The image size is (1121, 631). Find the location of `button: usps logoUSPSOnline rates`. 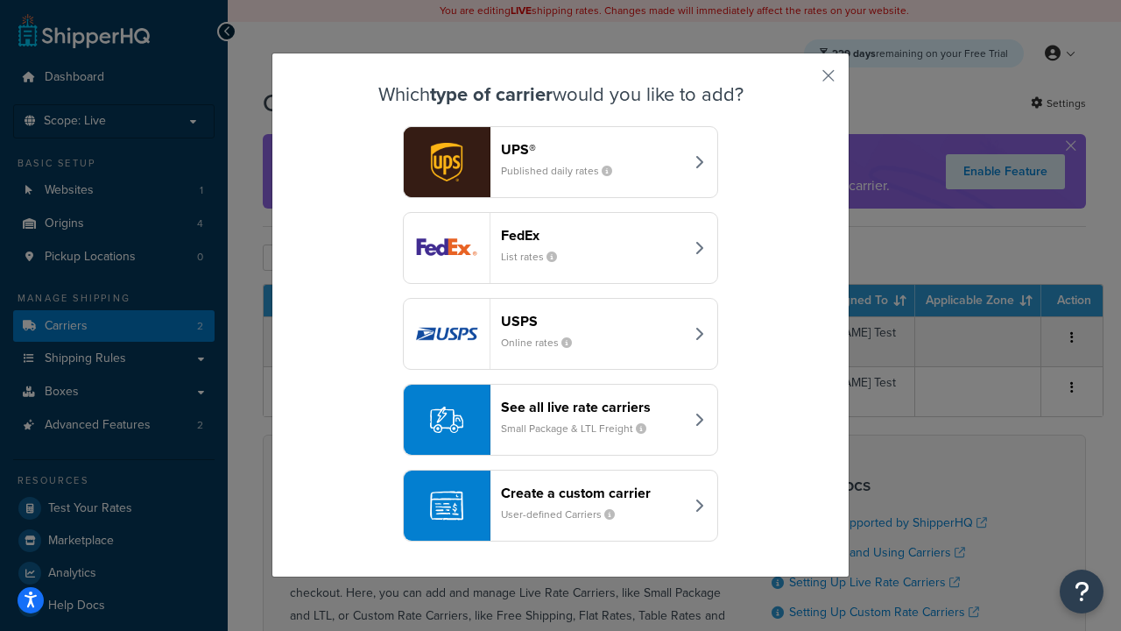

button: usps logoUSPSOnline rates is located at coordinates (561, 334).